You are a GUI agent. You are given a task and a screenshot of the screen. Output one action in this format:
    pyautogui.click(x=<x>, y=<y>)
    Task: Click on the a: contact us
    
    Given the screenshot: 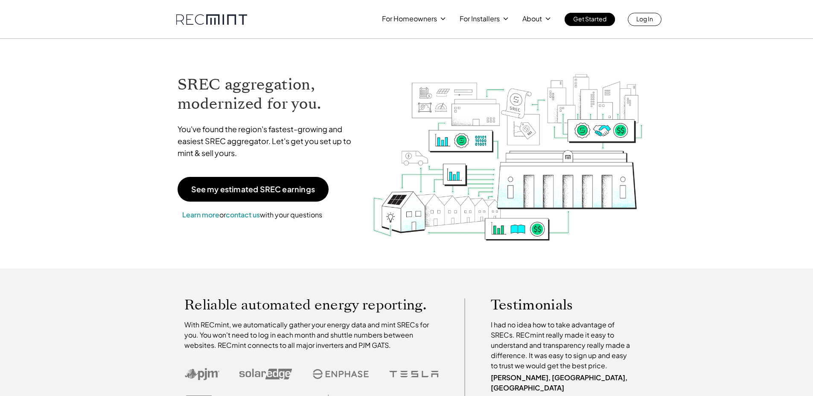 What is the action you would take?
    pyautogui.click(x=243, y=215)
    